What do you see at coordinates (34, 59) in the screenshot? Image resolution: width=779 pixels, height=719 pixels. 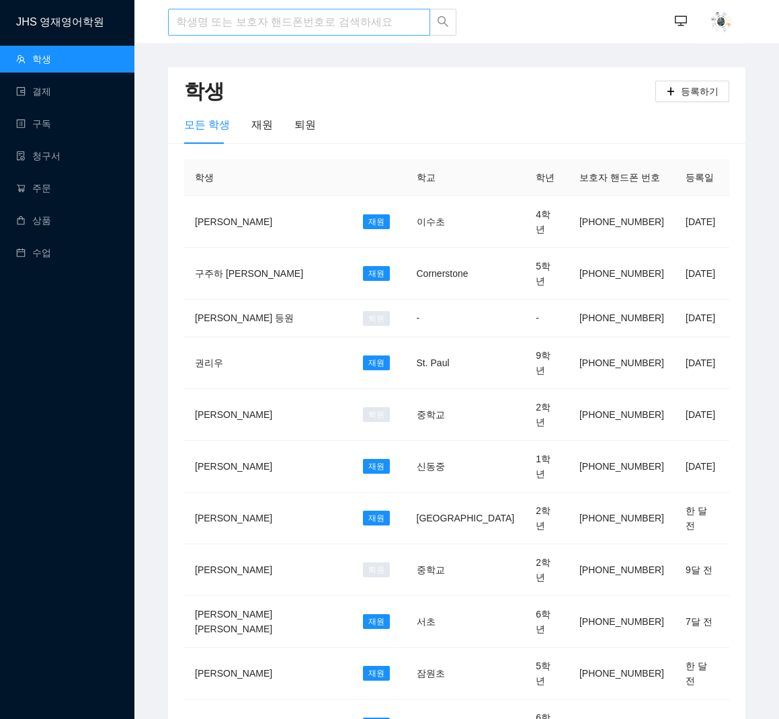 I see `a: team학생` at bounding box center [34, 59].